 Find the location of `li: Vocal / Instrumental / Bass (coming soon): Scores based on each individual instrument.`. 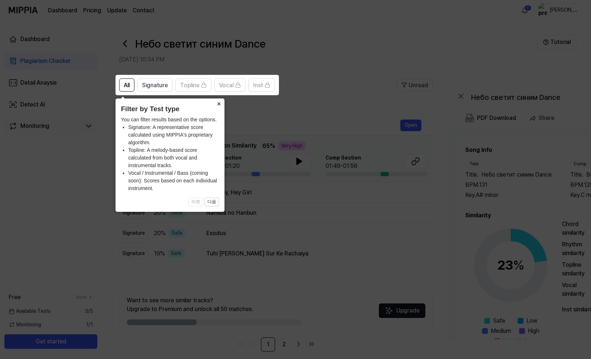

li: Vocal / Instrumental / Bass (coming soon): Scores based on each individual instrument. is located at coordinates (174, 180).